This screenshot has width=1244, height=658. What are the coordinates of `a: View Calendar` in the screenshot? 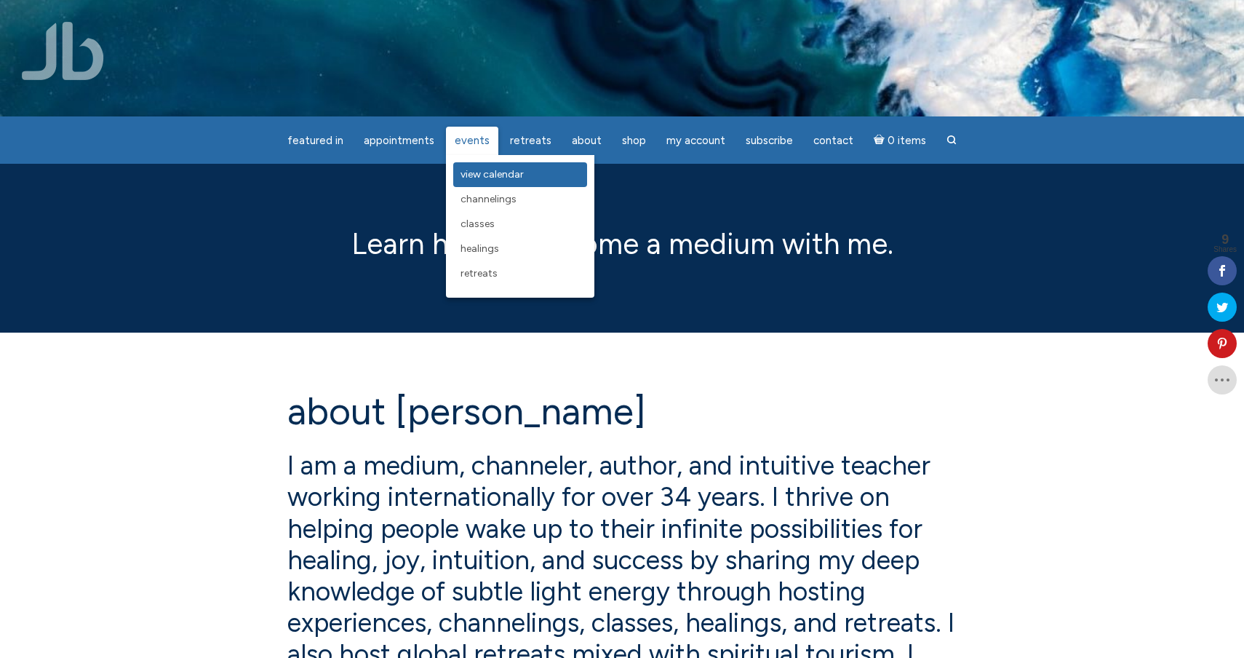 It's located at (520, 175).